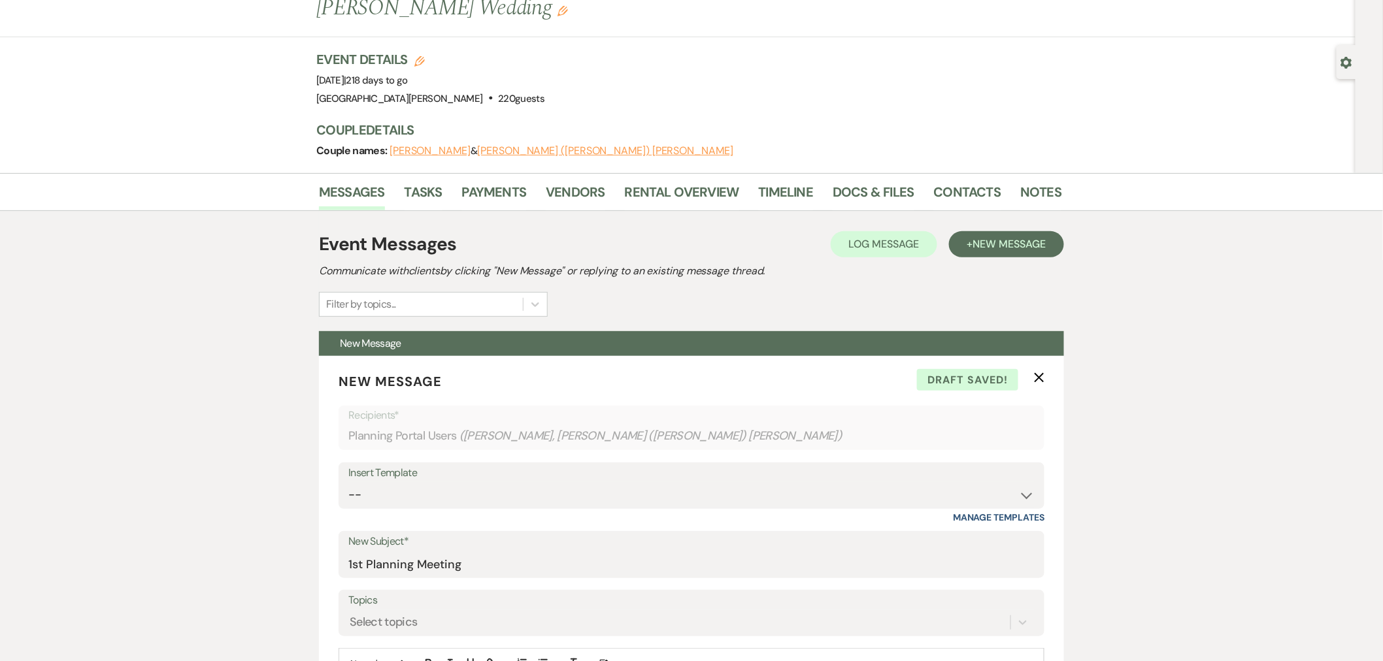  What do you see at coordinates (682, 196) in the screenshot?
I see `a: Rental Overview` at bounding box center [682, 196].